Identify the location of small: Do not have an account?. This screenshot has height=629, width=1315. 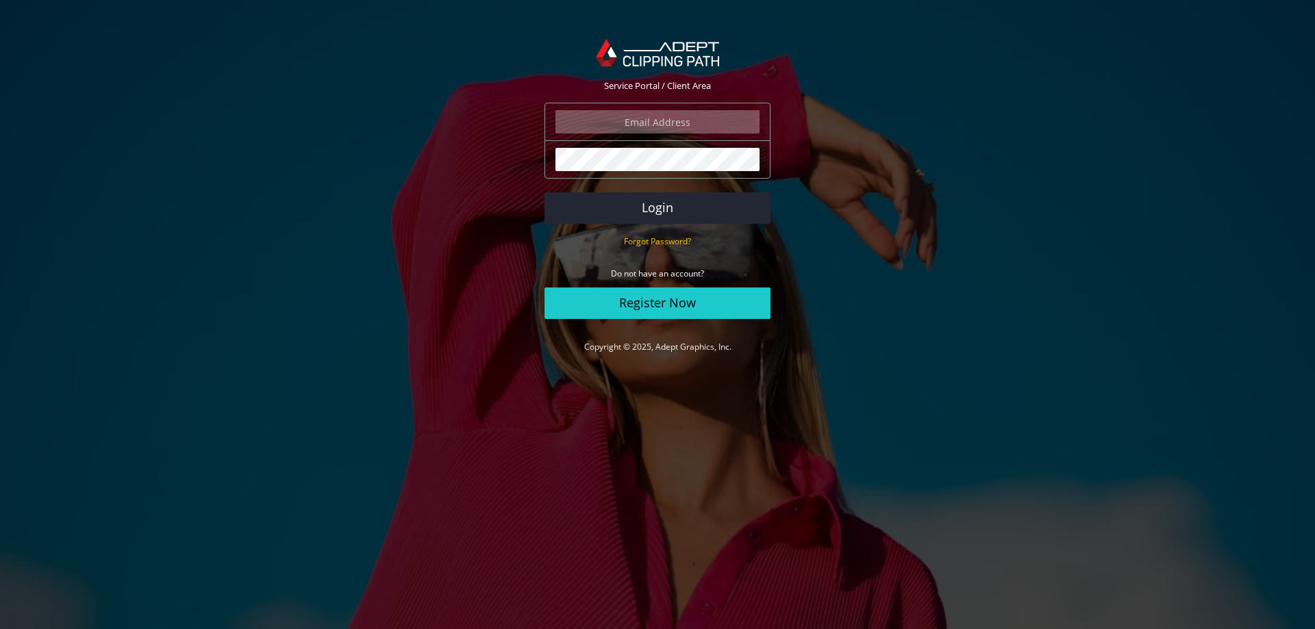
(657, 273).